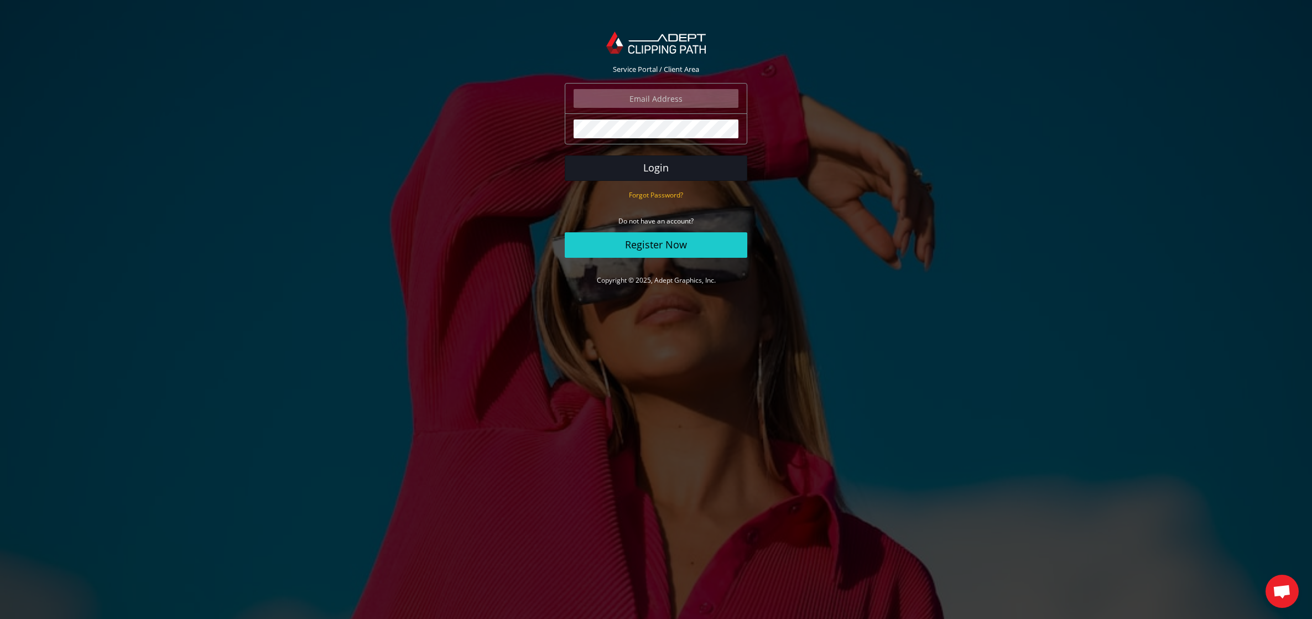 The width and height of the screenshot is (1312, 619). I want to click on span: Service Portal / Client Area, so click(656, 69).